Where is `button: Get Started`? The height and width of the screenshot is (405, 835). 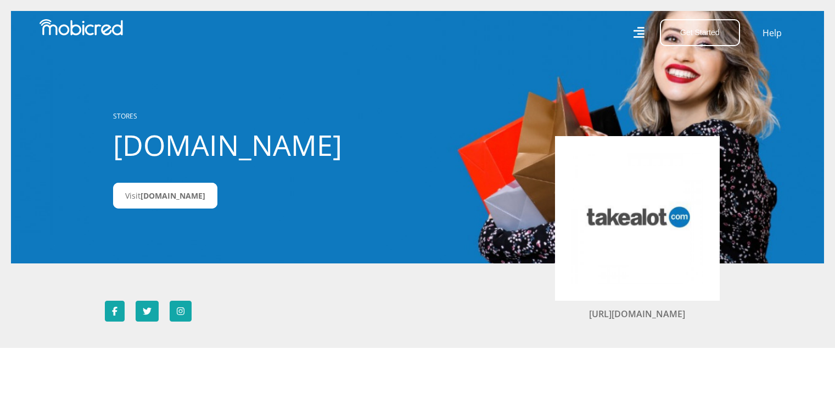 button: Get Started is located at coordinates (700, 32).